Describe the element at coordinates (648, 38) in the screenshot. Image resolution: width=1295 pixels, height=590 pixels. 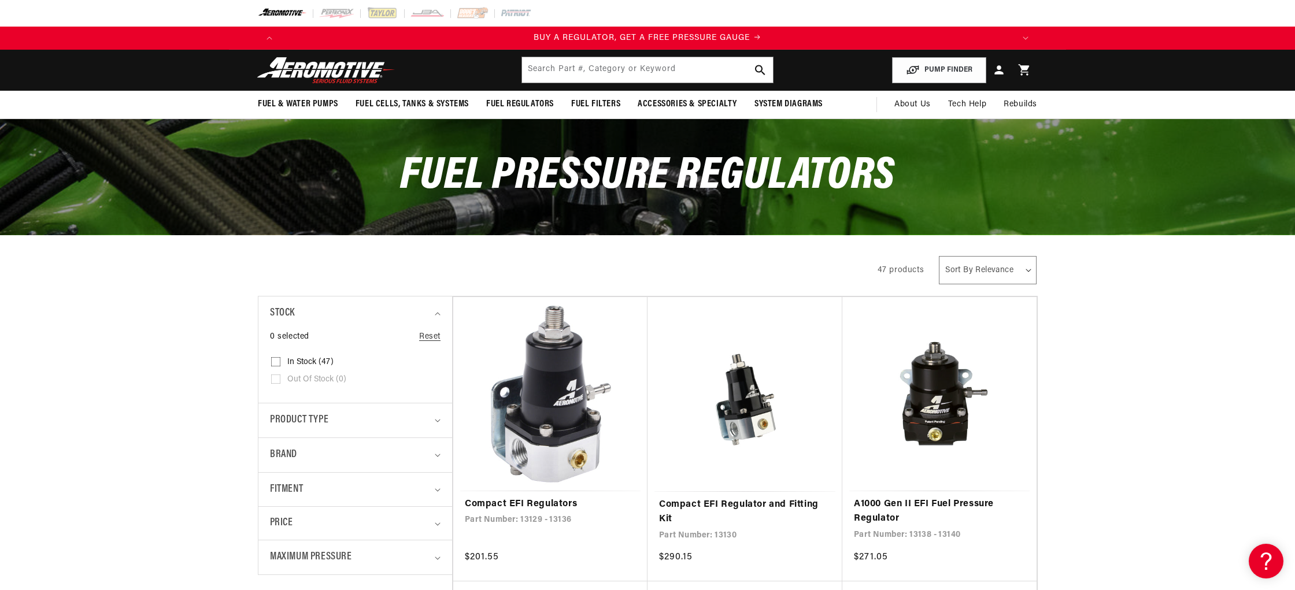
I see `div: 1 of 4` at that location.